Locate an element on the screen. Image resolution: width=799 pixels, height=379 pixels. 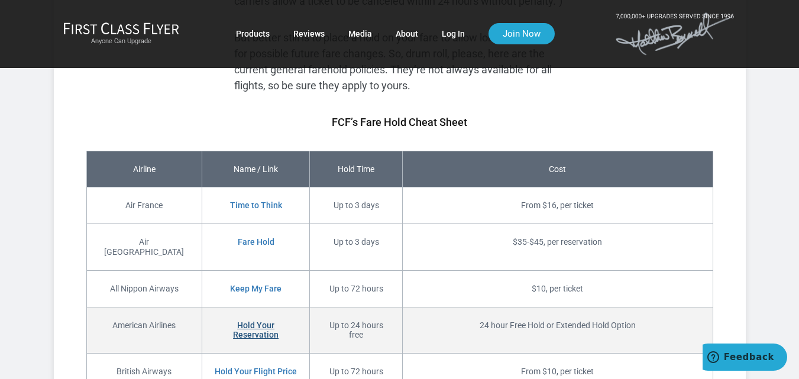
a: Join Now is located at coordinates (521, 34).